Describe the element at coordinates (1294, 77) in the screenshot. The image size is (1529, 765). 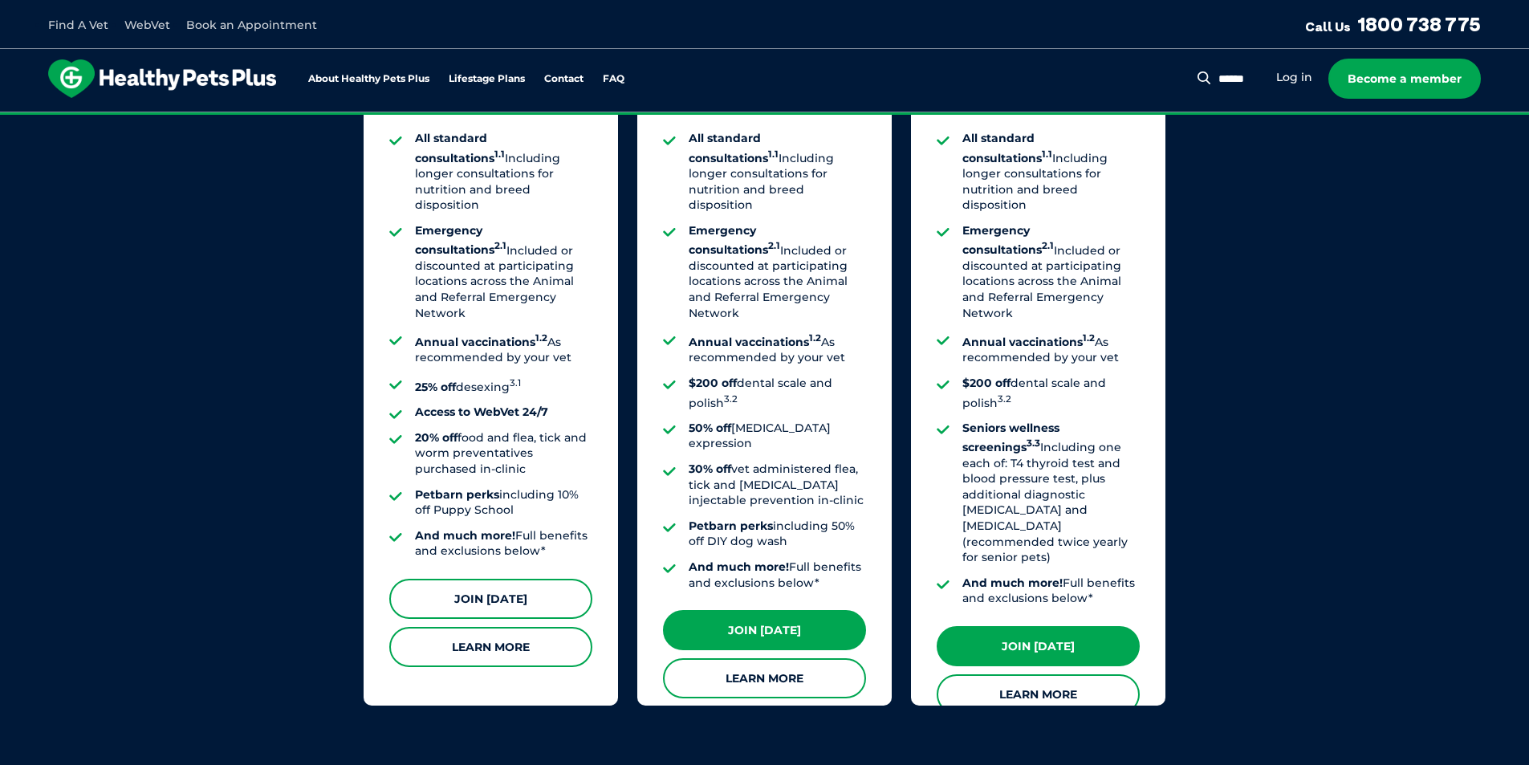
I see `a: Log in` at that location.